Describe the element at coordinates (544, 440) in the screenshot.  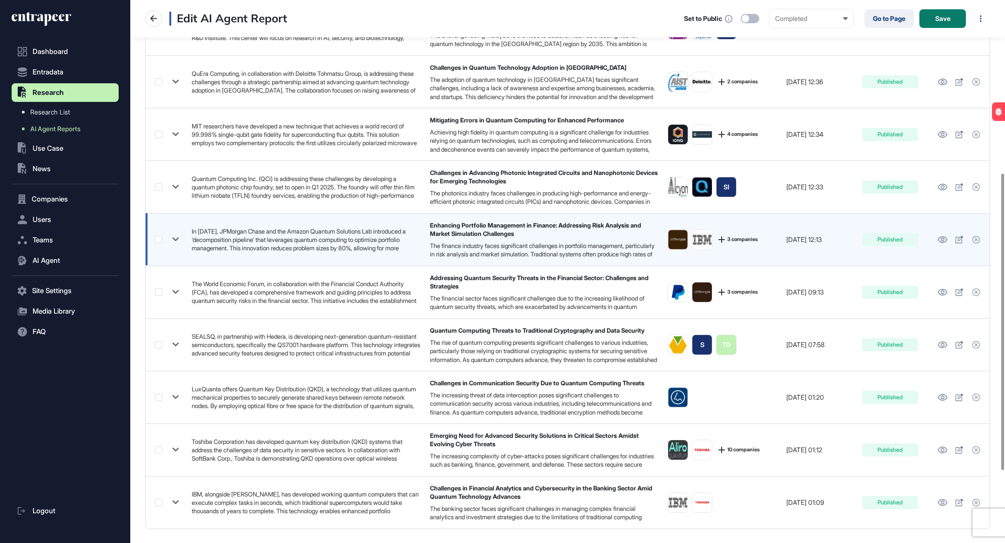
I see `div: Emerging Need for Advanced Security Solutions in Critical Sectors Amidst Evolving Cyber Threats` at that location.